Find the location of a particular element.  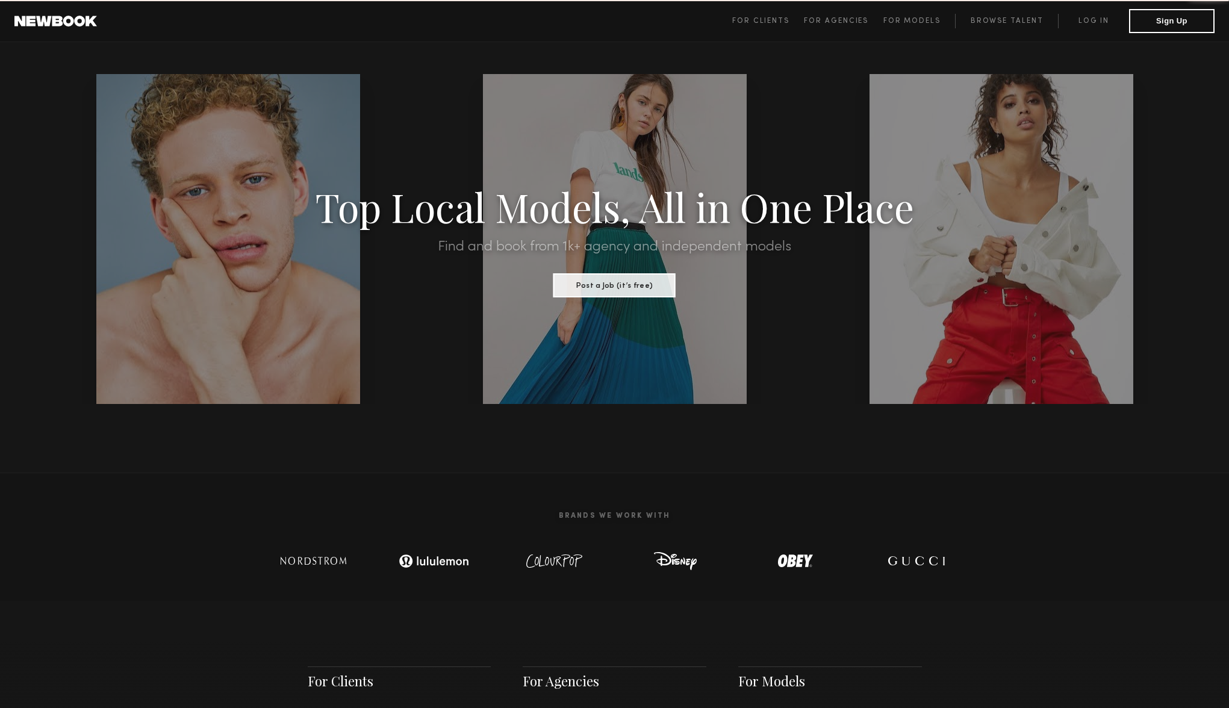

h2: Find and book from 1k+ agency and independent models is located at coordinates (614, 247).